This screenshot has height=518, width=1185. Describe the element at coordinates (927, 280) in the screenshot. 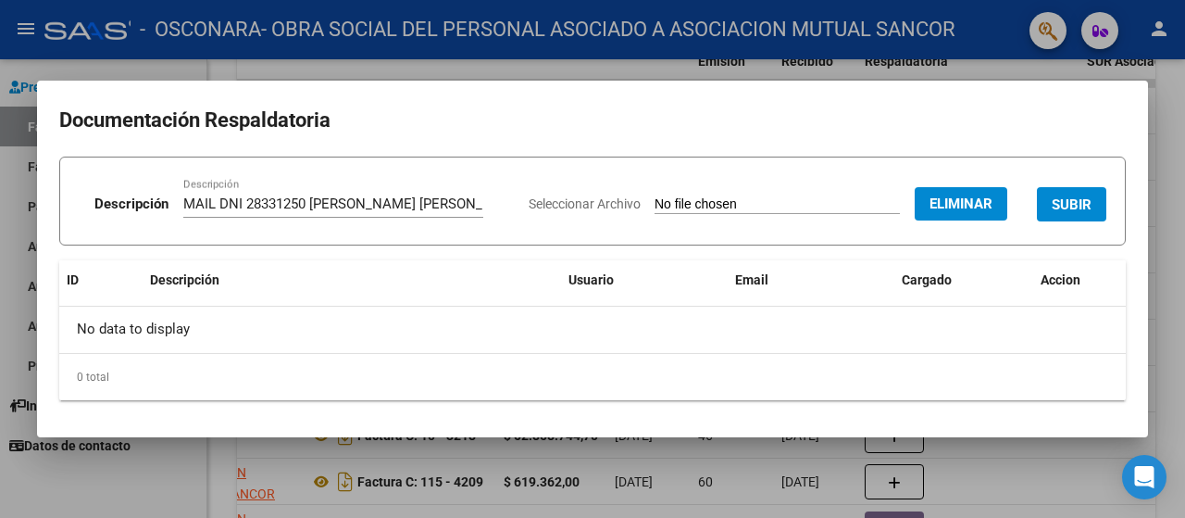

I see `span: Cargado` at that location.